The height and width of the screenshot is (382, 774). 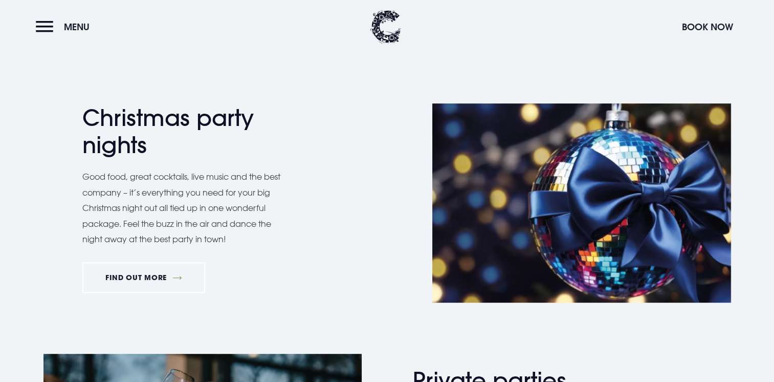 What do you see at coordinates (144, 277) in the screenshot?
I see `a: FIND OUT MORE` at bounding box center [144, 277].